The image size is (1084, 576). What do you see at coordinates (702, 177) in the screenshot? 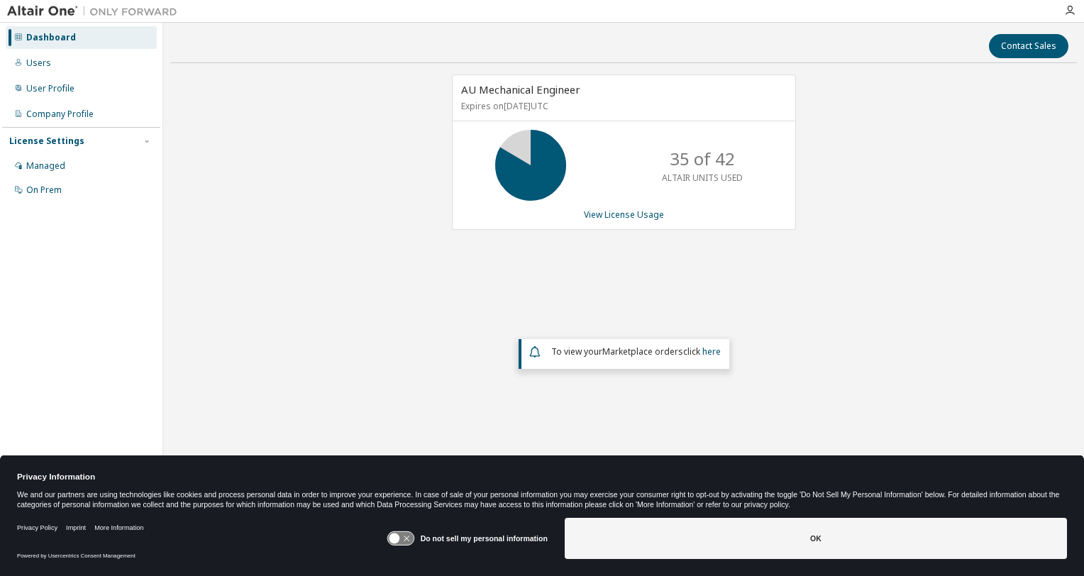
I see `p: ALTAIR UNITS USED` at bounding box center [702, 177].